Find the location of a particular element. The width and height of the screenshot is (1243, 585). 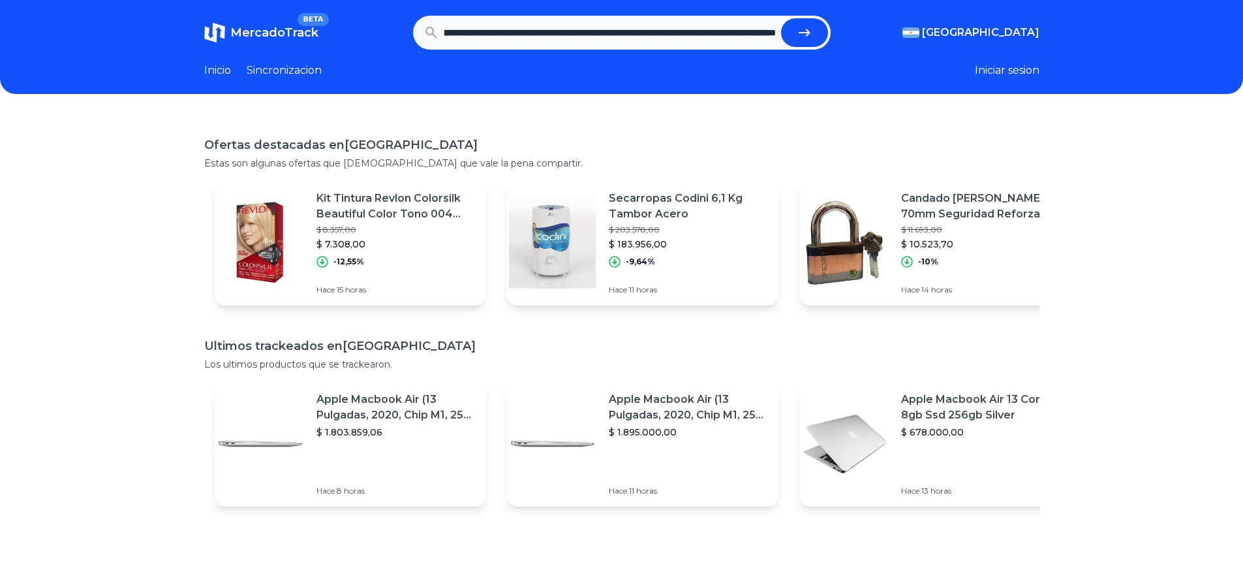

p: $ 1.895.000,00 is located at coordinates (688, 432).